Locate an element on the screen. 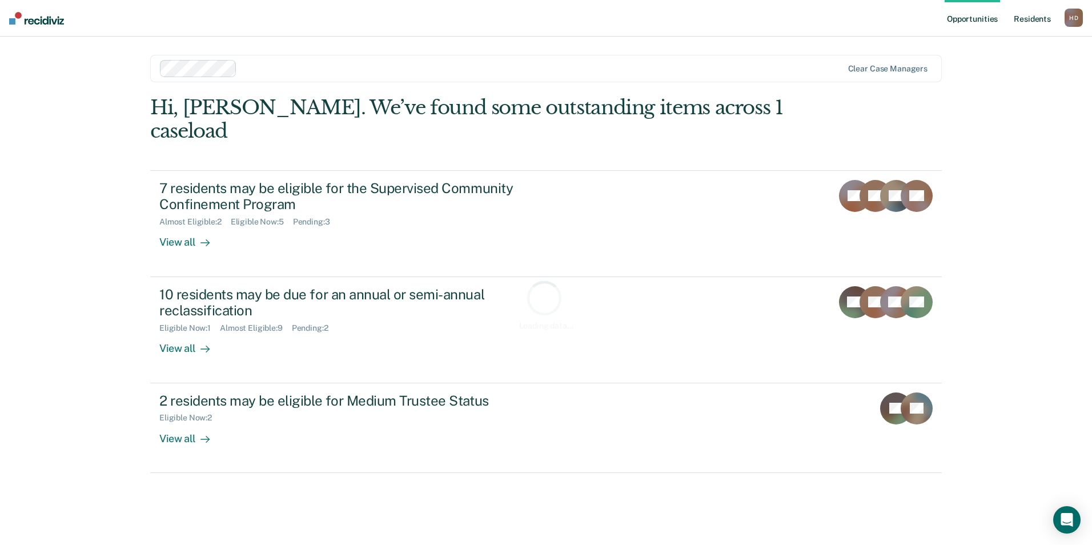 The width and height of the screenshot is (1092, 545). div: Pending : 2 is located at coordinates (315, 328).